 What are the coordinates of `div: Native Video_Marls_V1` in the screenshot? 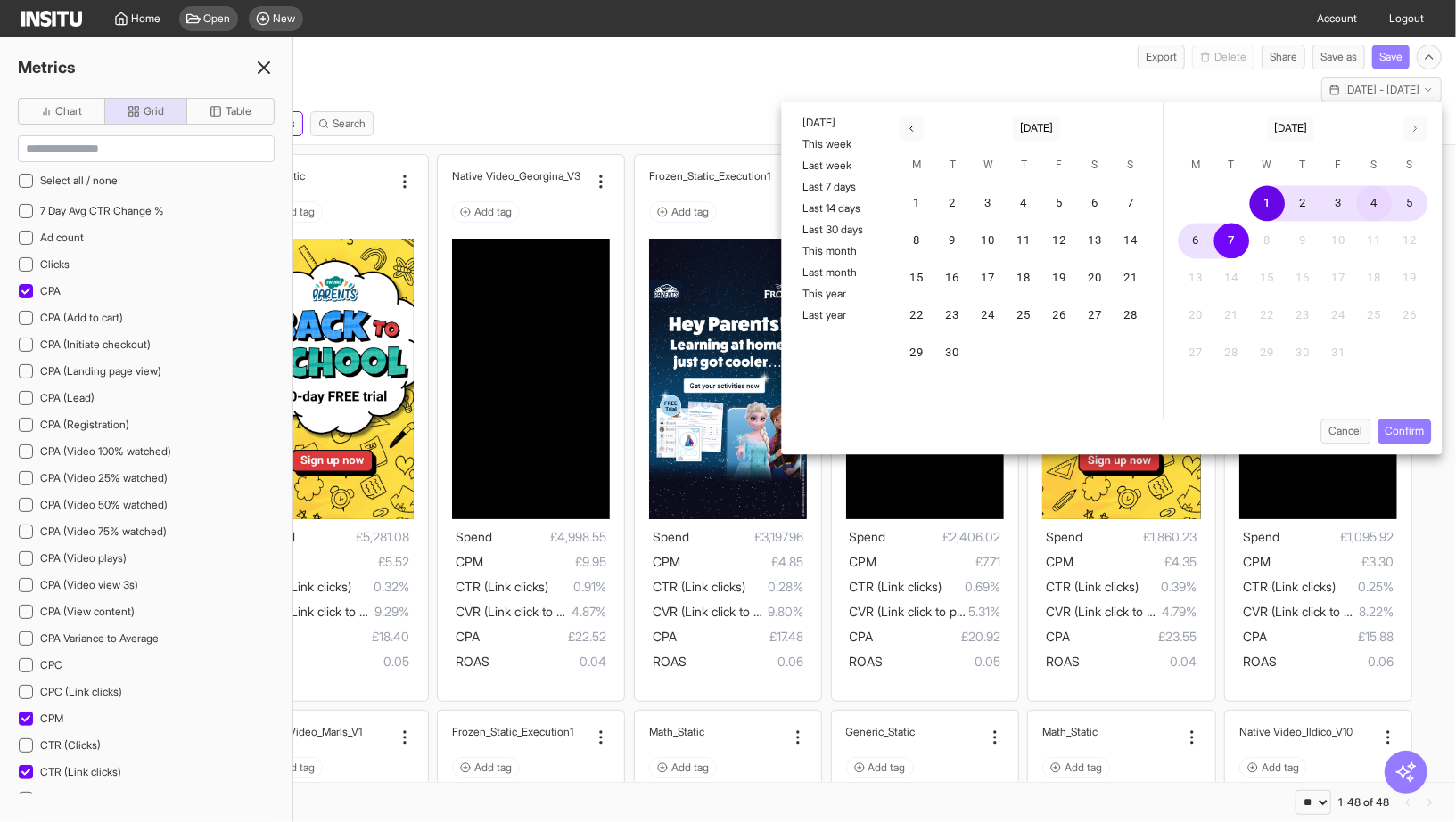 It's located at (323, 732).